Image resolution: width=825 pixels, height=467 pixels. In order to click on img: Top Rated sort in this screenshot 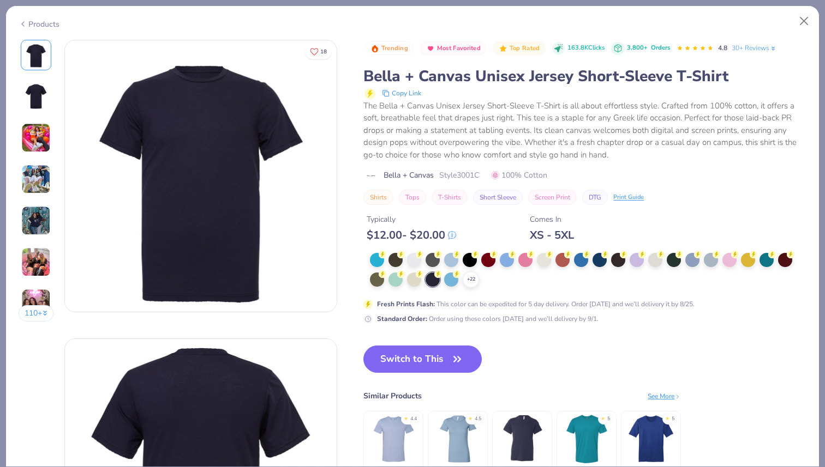, I will do `click(503, 49)`.